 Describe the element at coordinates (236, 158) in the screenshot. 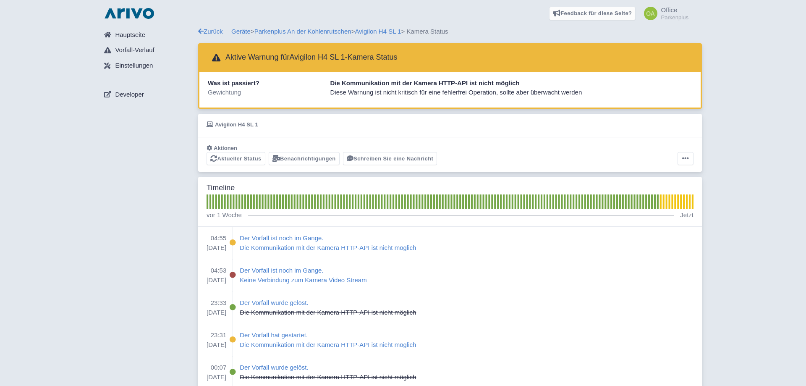

I see `a: Aktueller Status` at that location.